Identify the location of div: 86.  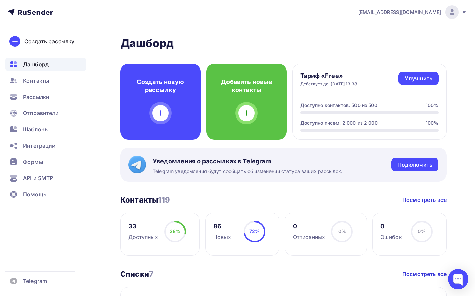
(222, 226).